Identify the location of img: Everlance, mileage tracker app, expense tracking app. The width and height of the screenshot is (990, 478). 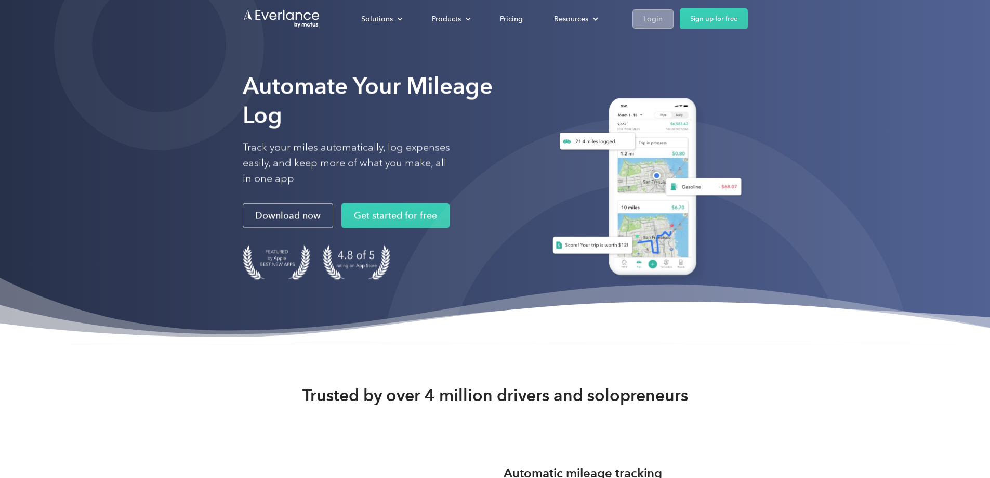
(644, 188).